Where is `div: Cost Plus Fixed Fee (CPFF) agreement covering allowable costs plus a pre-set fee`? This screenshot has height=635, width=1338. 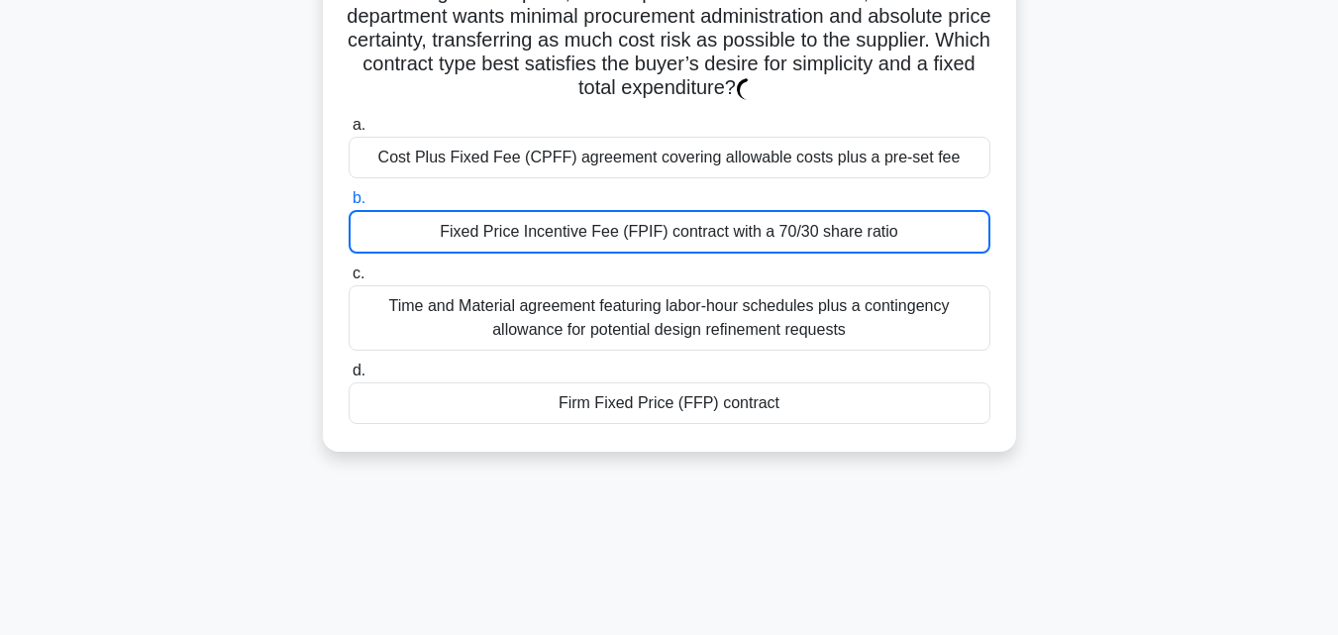
div: Cost Plus Fixed Fee (CPFF) agreement covering allowable costs plus a pre-set fee is located at coordinates (670, 157).